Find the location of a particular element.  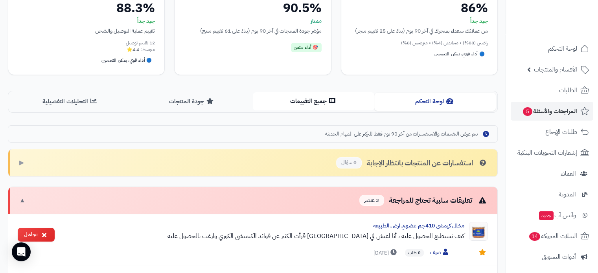

span: لوحة التحكم is located at coordinates (562, 49).